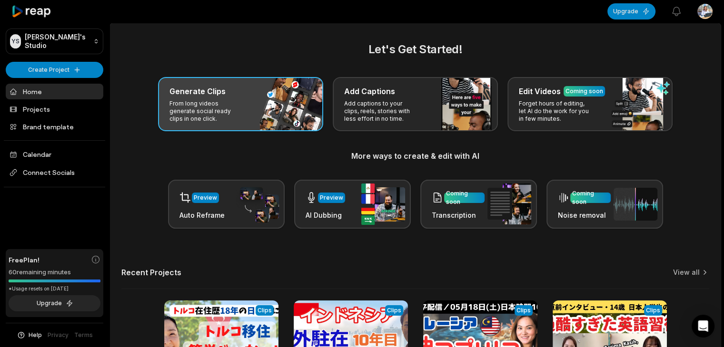 Image resolution: width=724 pixels, height=347 pixels. What do you see at coordinates (15, 41) in the screenshot?
I see `div: YS` at bounding box center [15, 41].